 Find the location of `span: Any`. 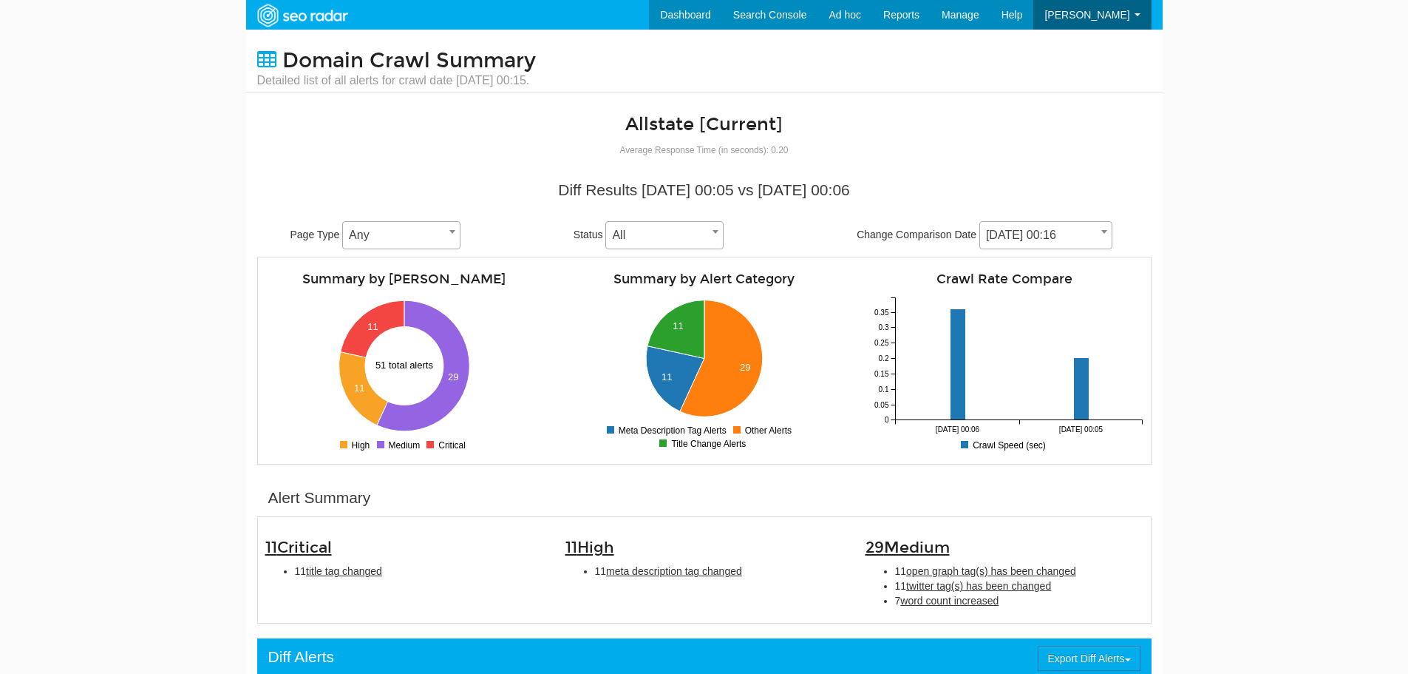

span: Any is located at coordinates (401, 235).